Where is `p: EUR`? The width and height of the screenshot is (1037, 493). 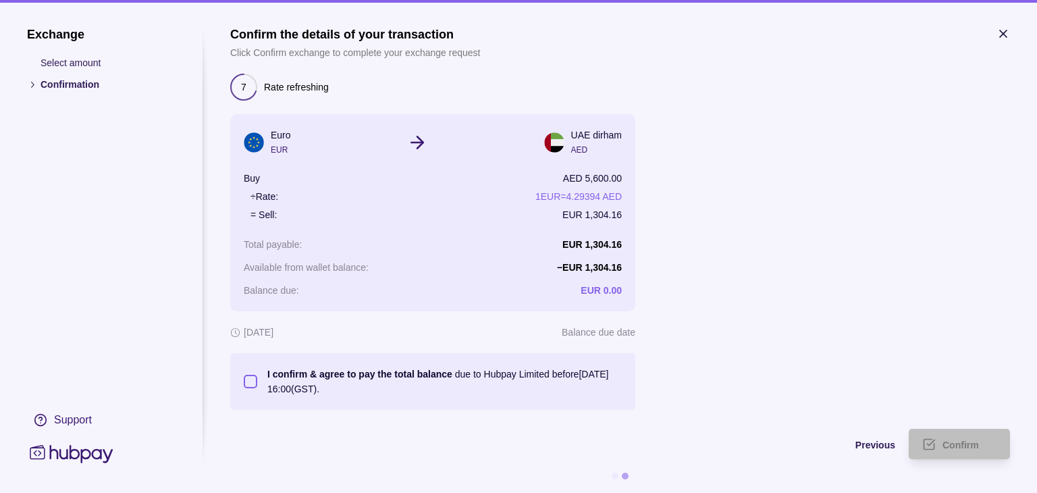 p: EUR is located at coordinates (281, 150).